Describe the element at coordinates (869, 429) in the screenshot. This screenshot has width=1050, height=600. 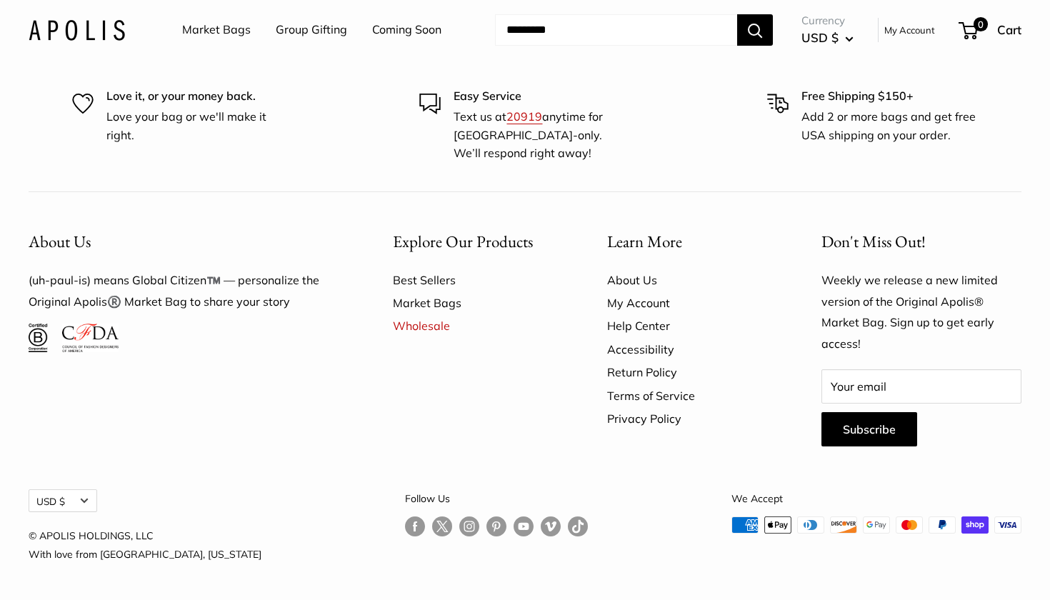
I see `button: Subscribe` at that location.